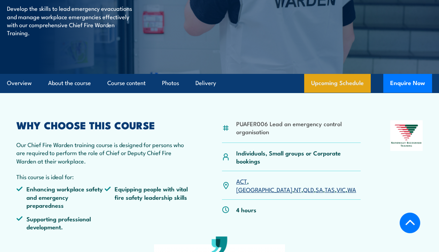 This screenshot has height=252, width=439. What do you see at coordinates (205, 83) in the screenshot?
I see `a: Delivery` at bounding box center [205, 83].